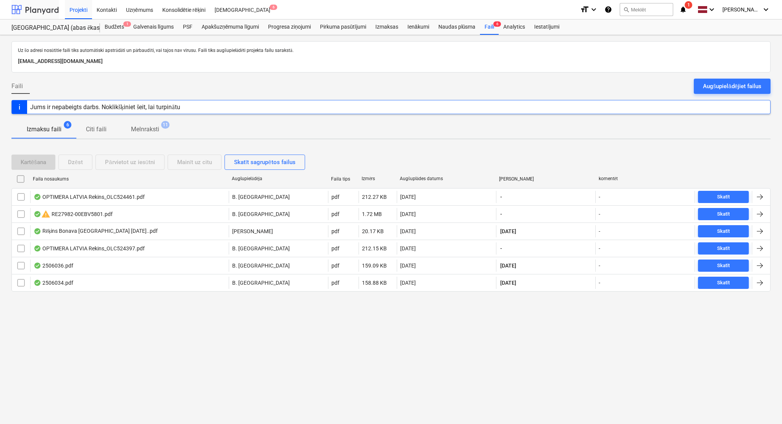 The width and height of the screenshot is (782, 424). What do you see at coordinates (230, 27) in the screenshot?
I see `a: Apakšuzņēmuma līgumi` at bounding box center [230, 27].